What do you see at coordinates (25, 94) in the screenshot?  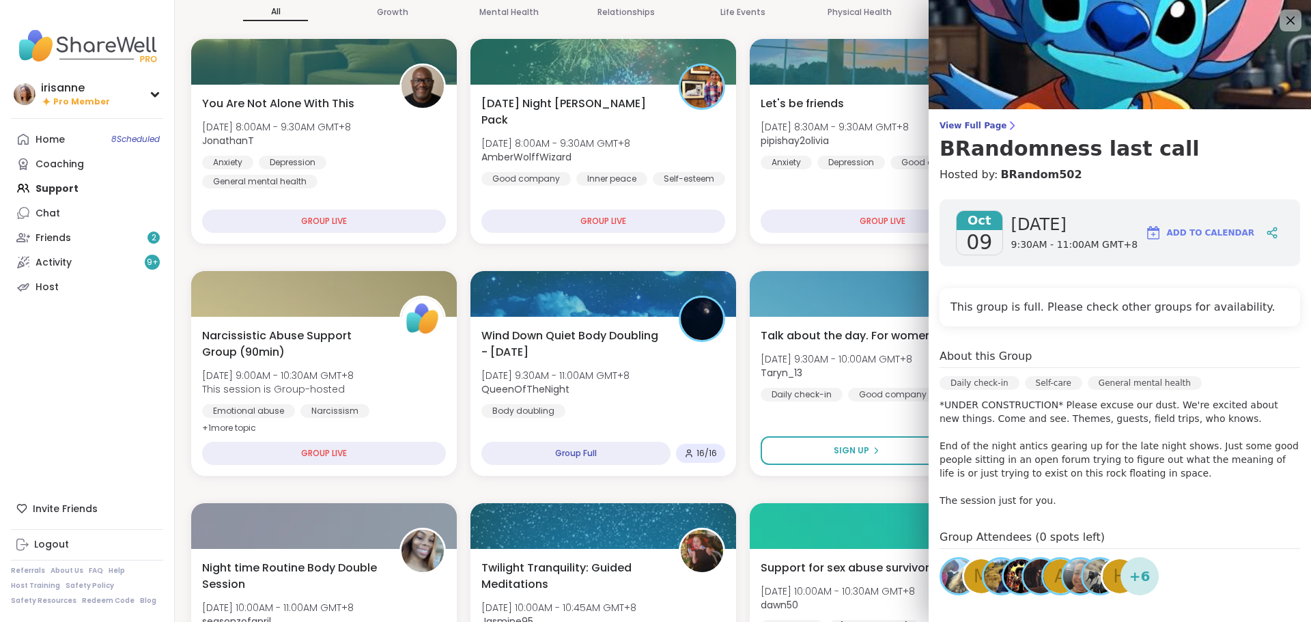 I see `img: irisanne` at bounding box center [25, 94].